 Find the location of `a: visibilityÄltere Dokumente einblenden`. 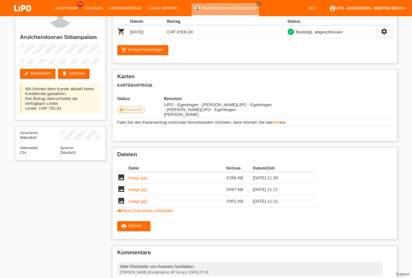

a: visibilityÄltere Dokumente einblenden is located at coordinates (145, 211).